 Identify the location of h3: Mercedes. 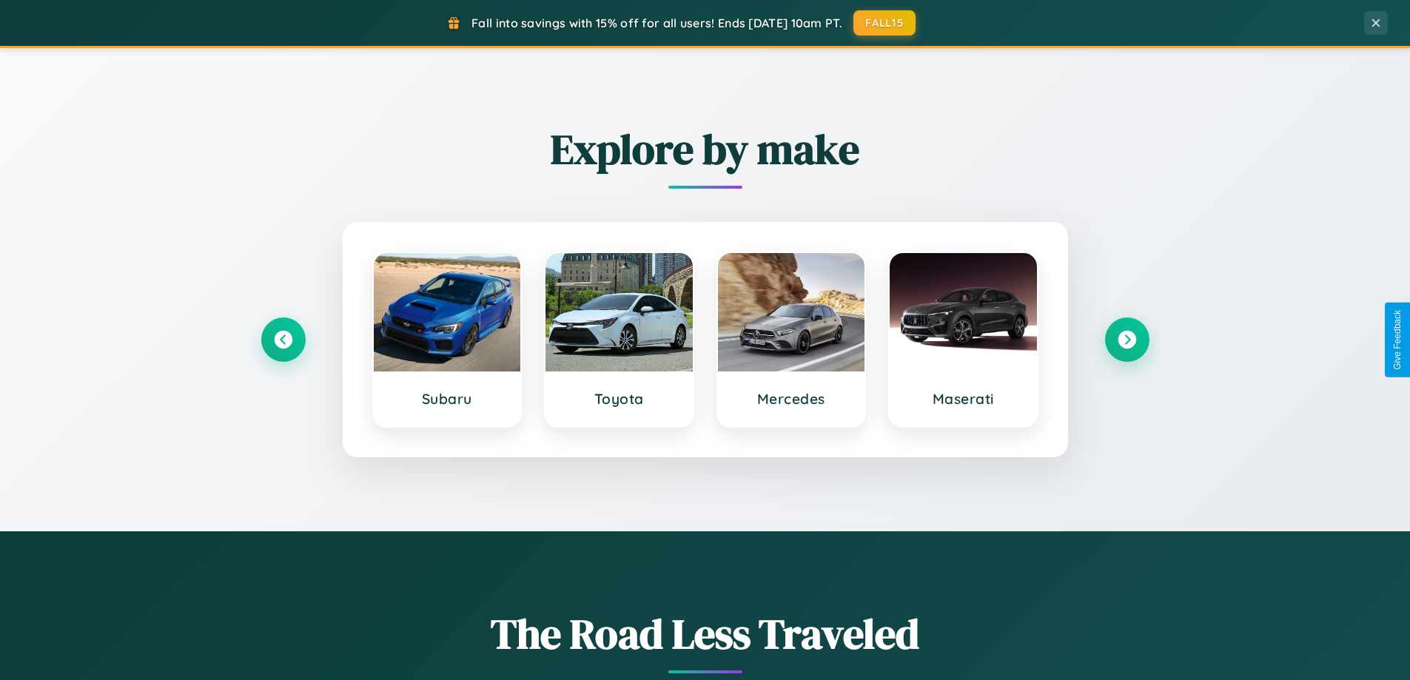
(791, 399).